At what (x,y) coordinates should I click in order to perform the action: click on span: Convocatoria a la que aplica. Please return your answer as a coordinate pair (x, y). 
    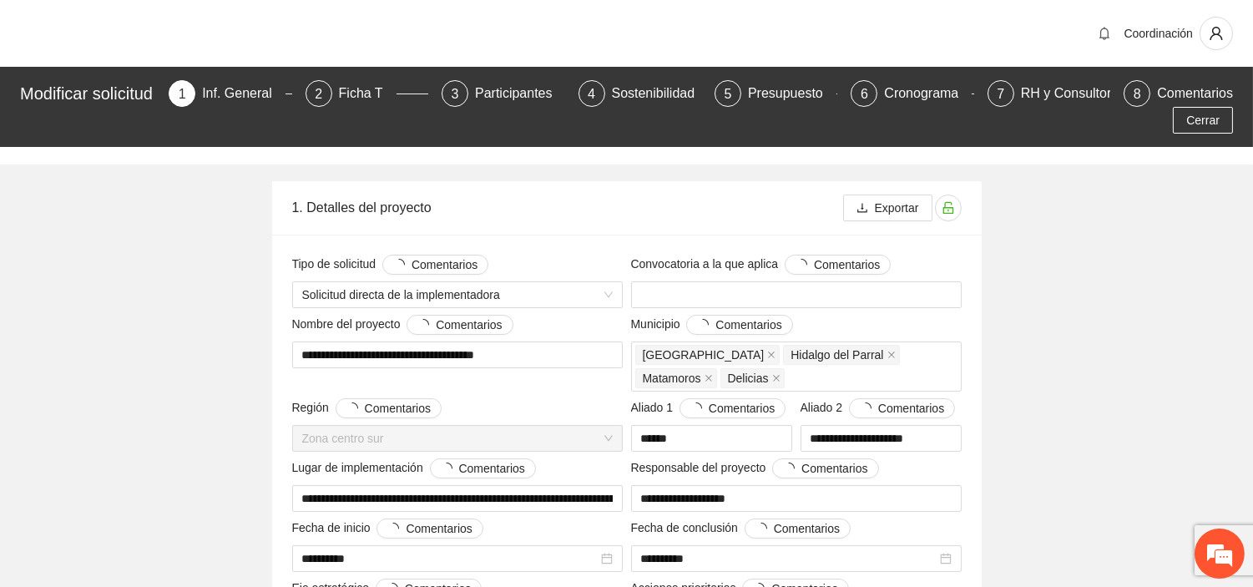
    Looking at the image, I should click on (762, 265).